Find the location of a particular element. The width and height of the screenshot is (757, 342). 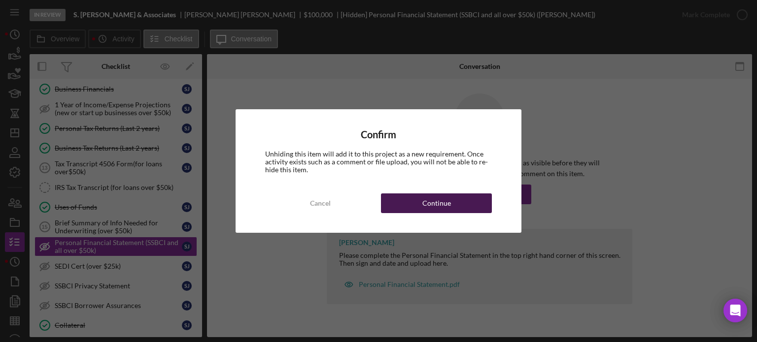

div: Continue is located at coordinates (437, 203).